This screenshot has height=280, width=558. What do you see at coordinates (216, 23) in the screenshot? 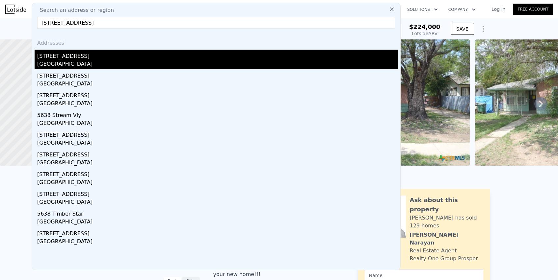
I see `input: Enter an address, city, region, neighborhood or zip code` at bounding box center [216, 23].